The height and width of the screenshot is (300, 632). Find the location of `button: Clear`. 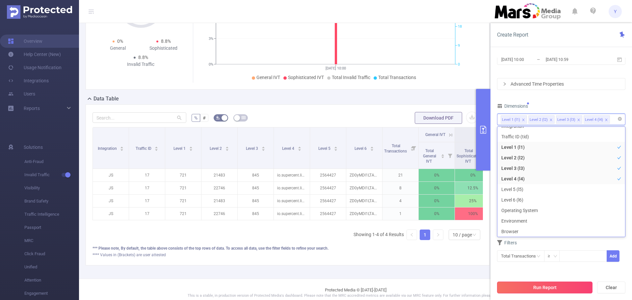

button: Clear is located at coordinates (612, 288).